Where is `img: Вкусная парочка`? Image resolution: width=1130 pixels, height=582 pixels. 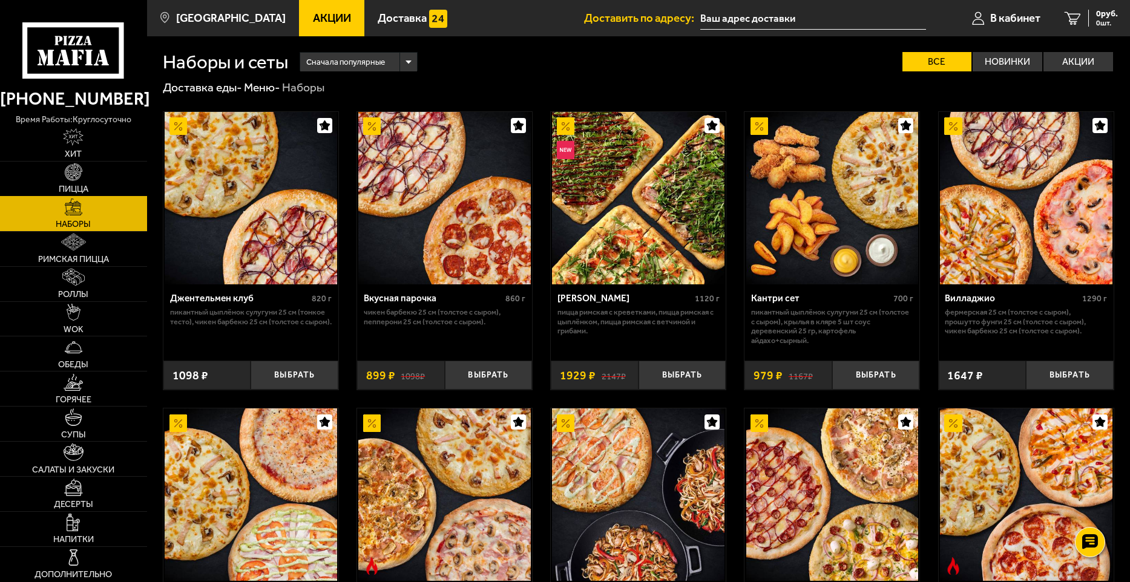
img: Вкусная парочка is located at coordinates (444, 198).